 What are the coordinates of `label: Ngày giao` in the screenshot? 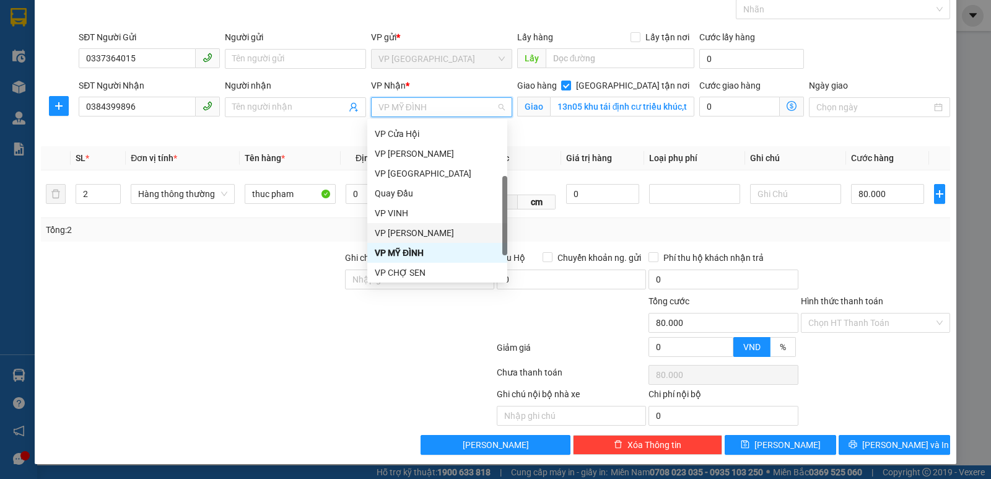 It's located at (828, 86).